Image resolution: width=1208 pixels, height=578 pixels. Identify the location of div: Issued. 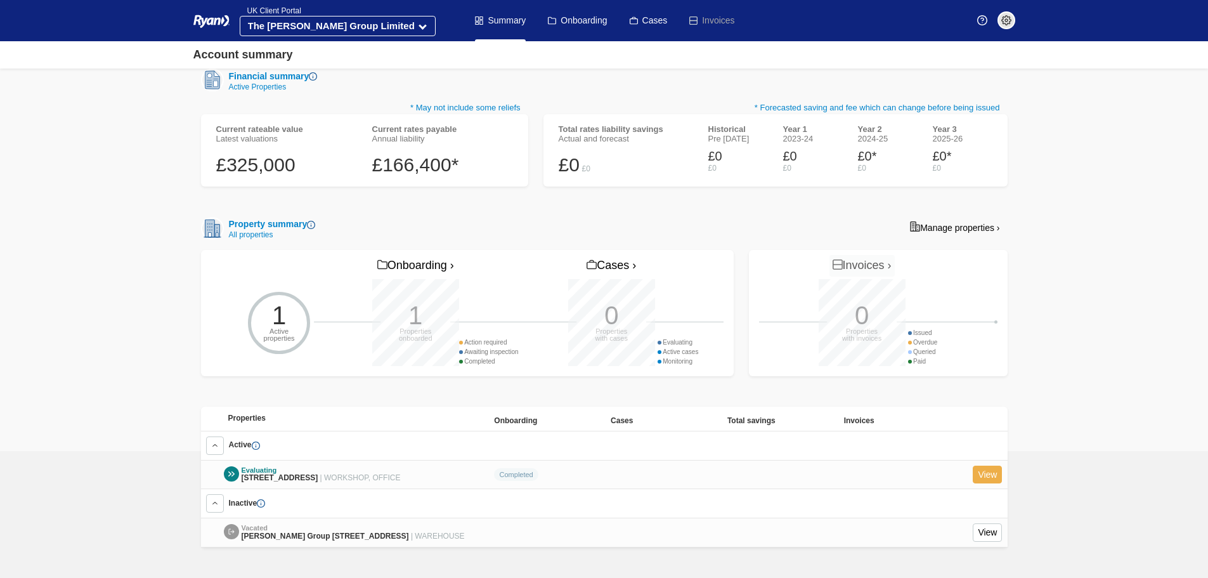
(922, 332).